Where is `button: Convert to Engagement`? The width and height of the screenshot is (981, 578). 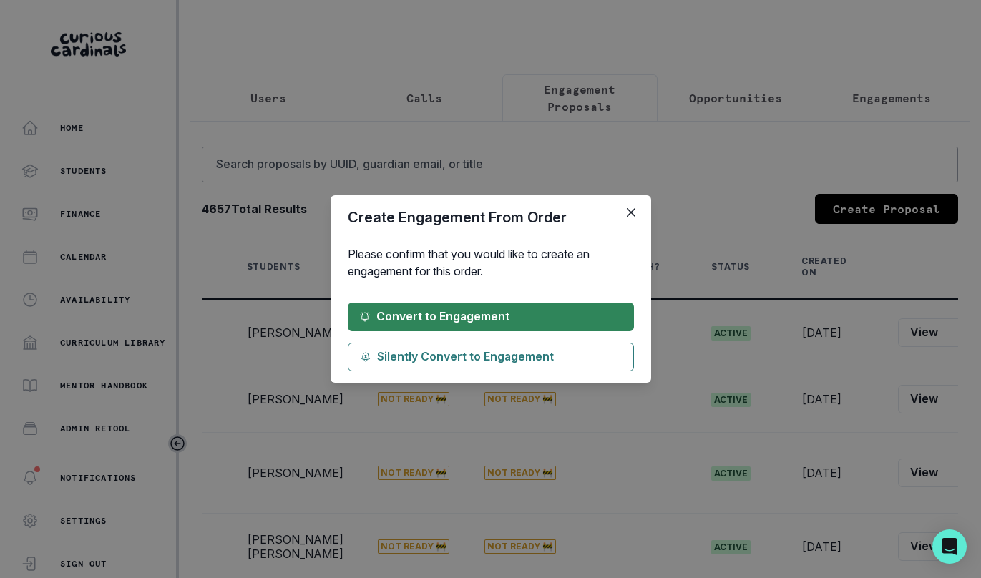
button: Convert to Engagement is located at coordinates (491, 317).